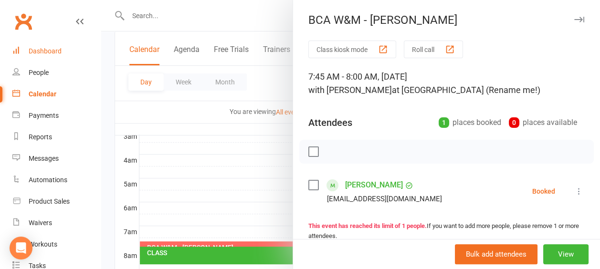 The image size is (600, 269). What do you see at coordinates (544, 191) in the screenshot?
I see `div: Booked` at bounding box center [544, 191].